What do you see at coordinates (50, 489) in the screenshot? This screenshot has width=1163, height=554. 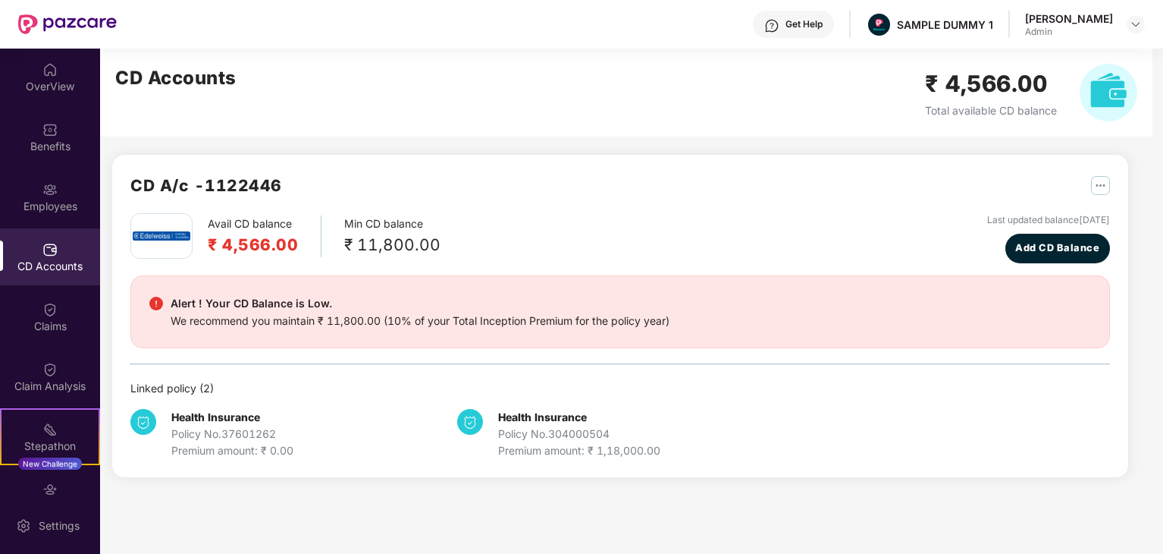 I see `img: svg+xml;base64,PHN2ZyBpZD0iRW5kb3JzZW1lbnRzIiB4bWxucz0iaHR0cDovL3d3dy53My5vcmcvMjAwMC9zdmciIHdpZH...` at bounding box center [50, 489].